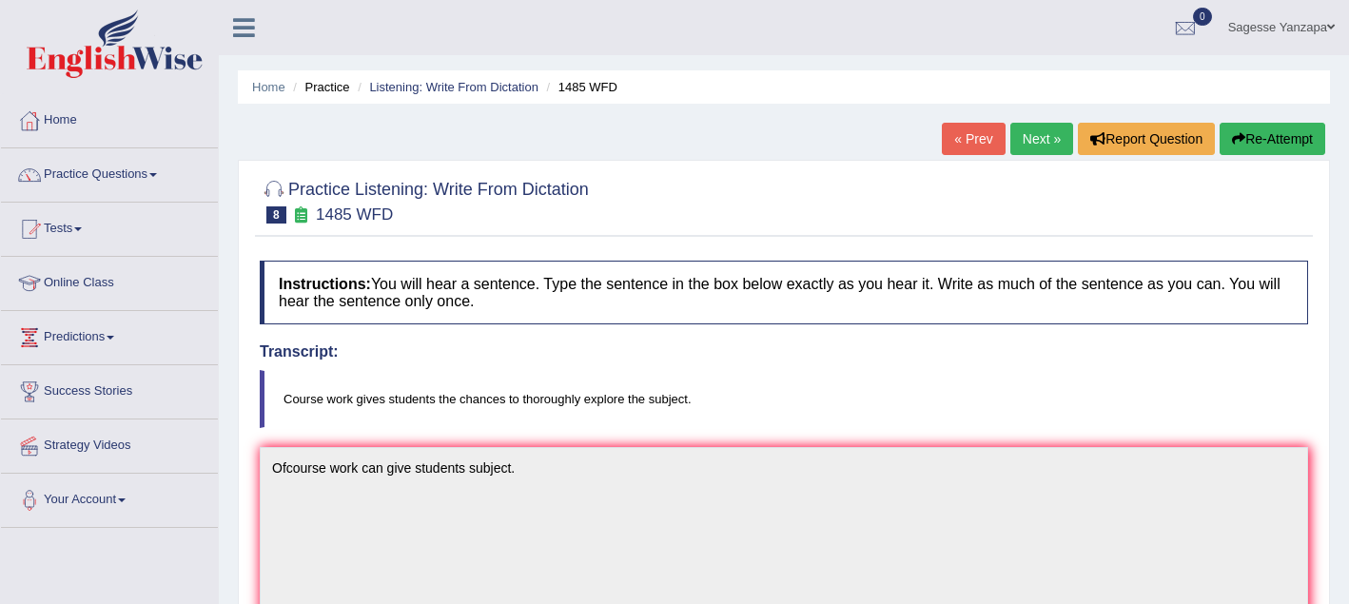 Image resolution: width=1349 pixels, height=604 pixels. Describe the element at coordinates (1272, 139) in the screenshot. I see `button: Re-Attempt` at that location.